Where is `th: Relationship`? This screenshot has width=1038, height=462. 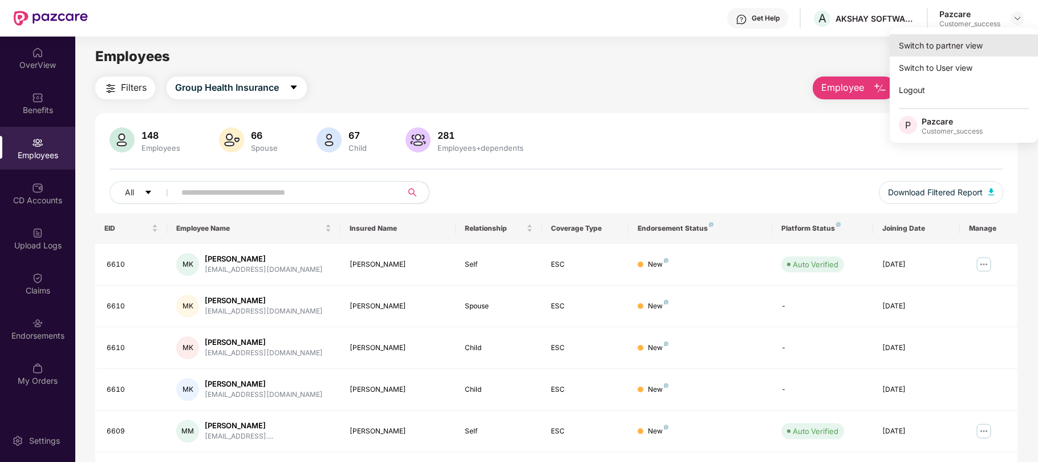 th: Relationship is located at coordinates (499, 228).